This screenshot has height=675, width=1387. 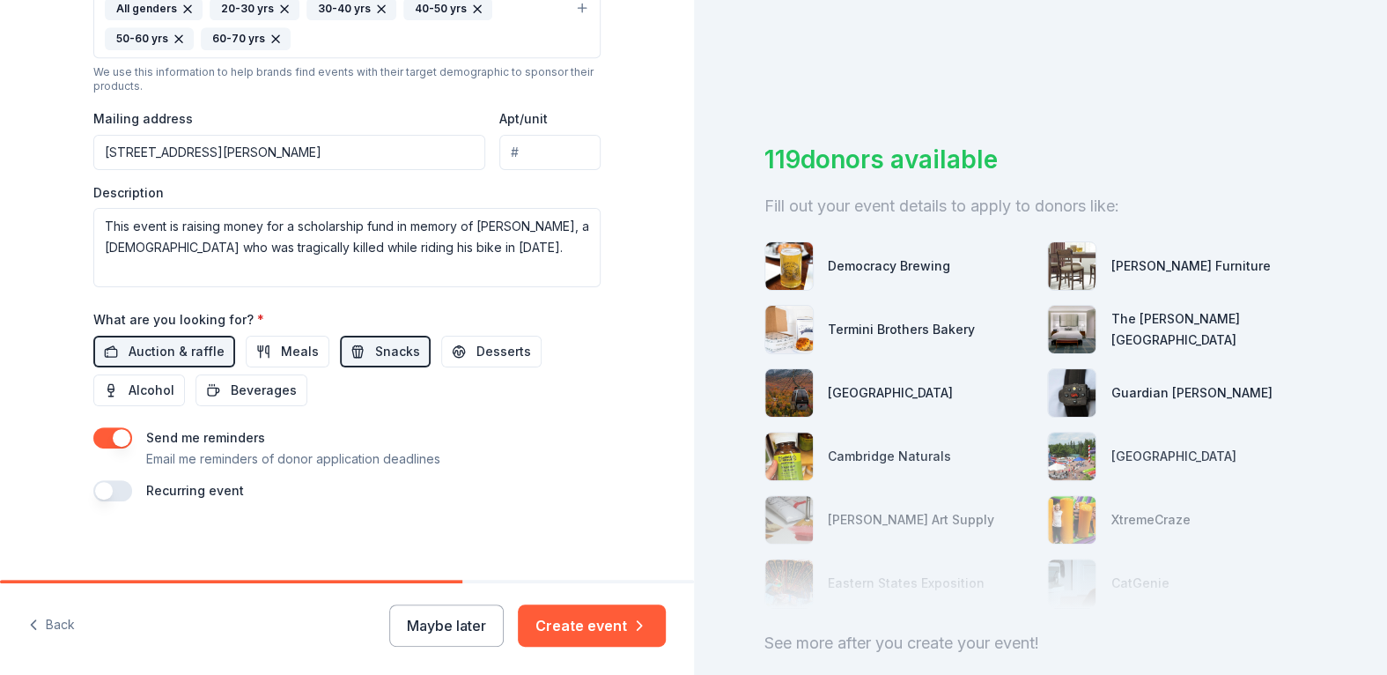 What do you see at coordinates (491, 351) in the screenshot?
I see `button: Desserts` at bounding box center [491, 351].